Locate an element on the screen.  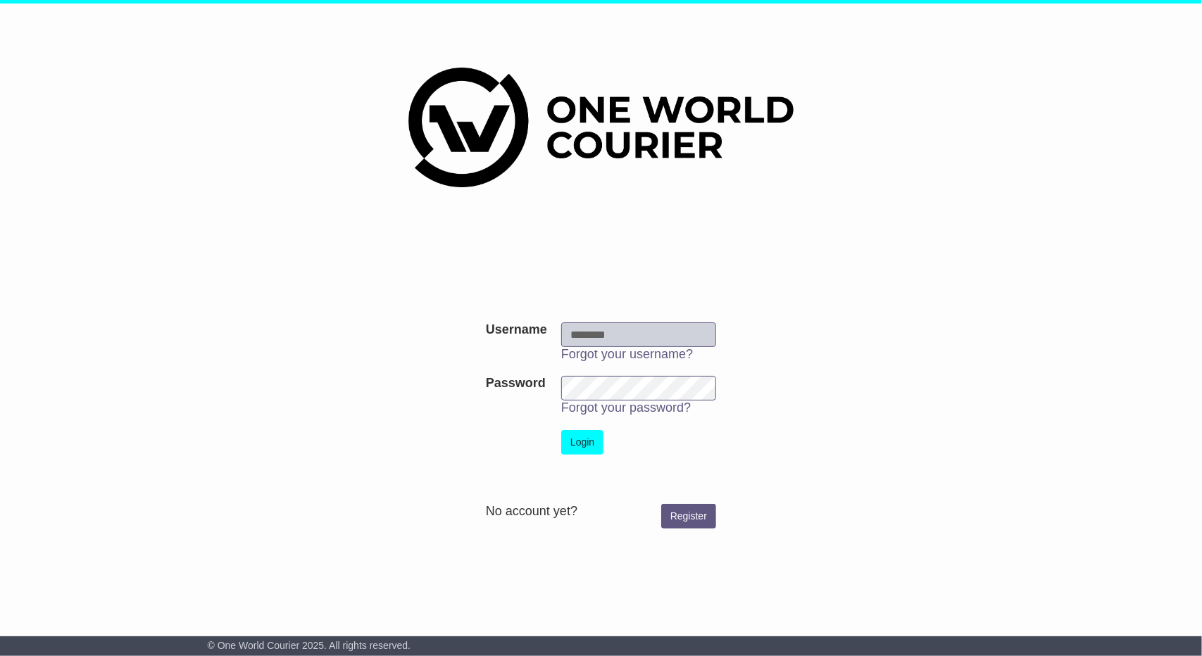
img: One World is located at coordinates (601, 127).